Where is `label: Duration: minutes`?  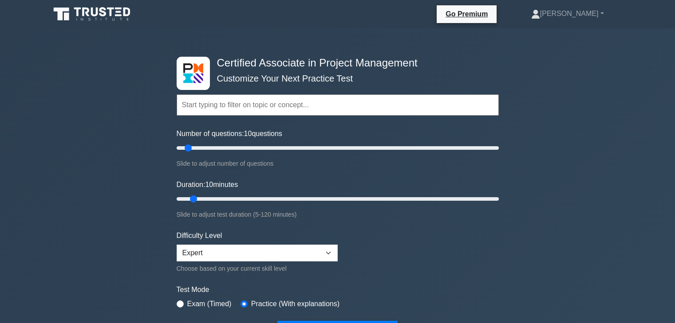
label: Duration: minutes is located at coordinates (207, 185).